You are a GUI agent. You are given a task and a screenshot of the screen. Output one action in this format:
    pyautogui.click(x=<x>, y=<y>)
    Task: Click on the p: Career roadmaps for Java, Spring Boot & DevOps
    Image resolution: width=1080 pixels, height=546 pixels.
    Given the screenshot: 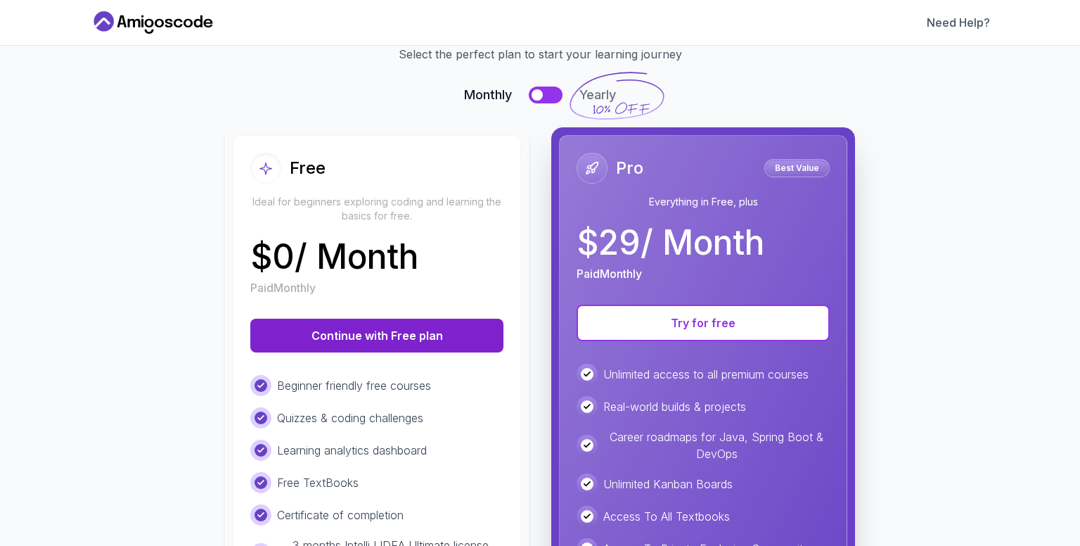 What is the action you would take?
    pyautogui.click(x=716, y=445)
    